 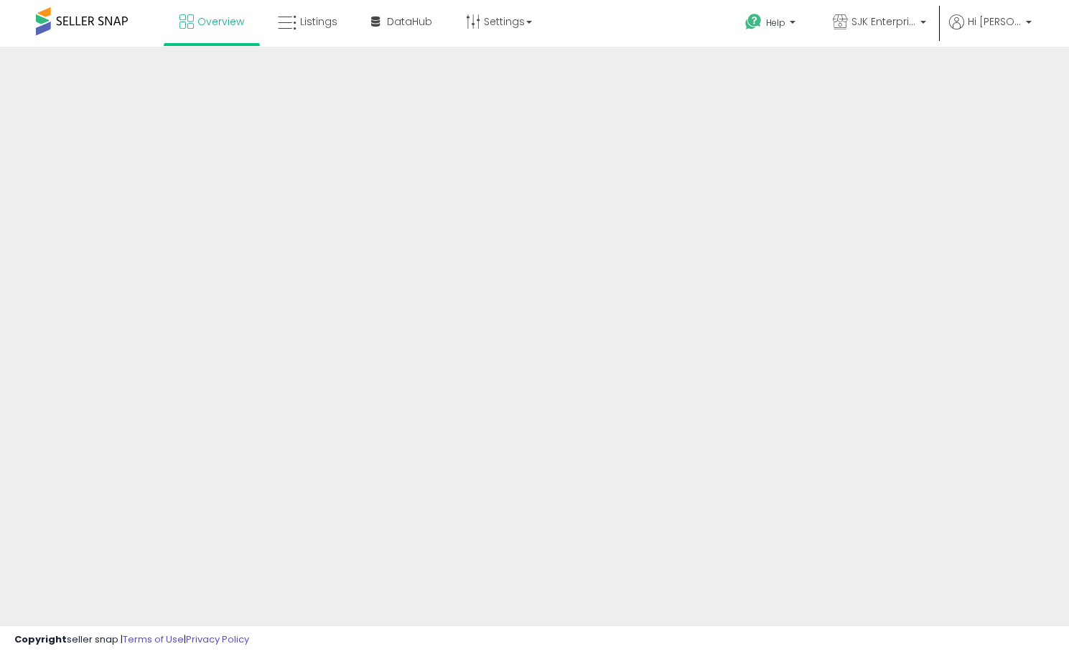 I want to click on a: Help, so click(x=772, y=24).